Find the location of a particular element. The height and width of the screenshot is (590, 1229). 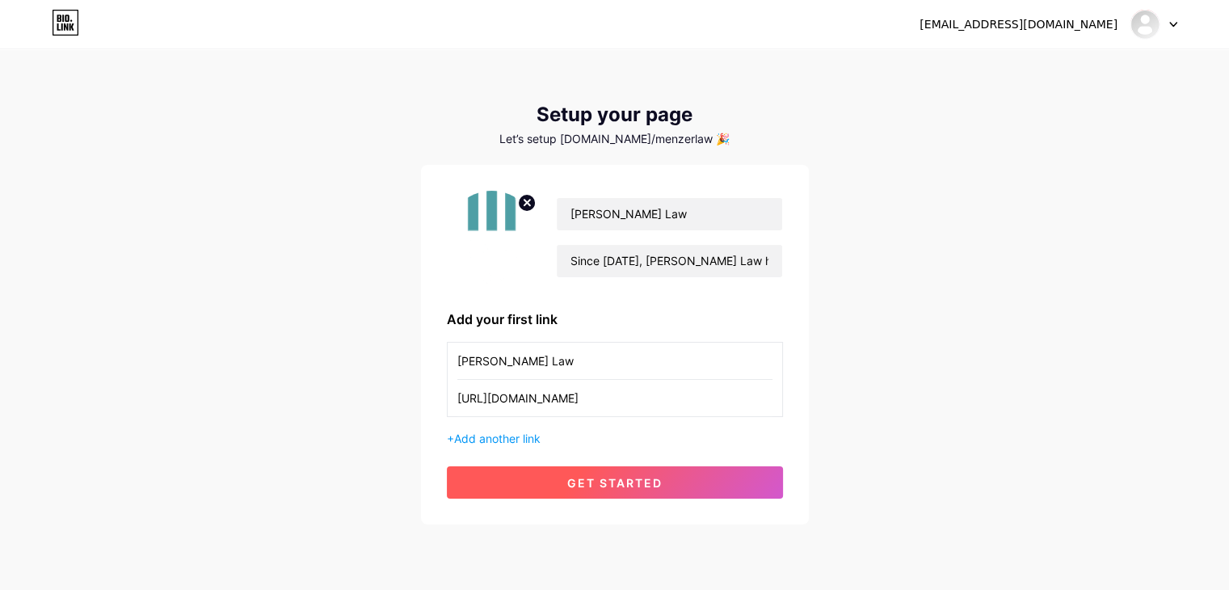

button: get started is located at coordinates (615, 482).